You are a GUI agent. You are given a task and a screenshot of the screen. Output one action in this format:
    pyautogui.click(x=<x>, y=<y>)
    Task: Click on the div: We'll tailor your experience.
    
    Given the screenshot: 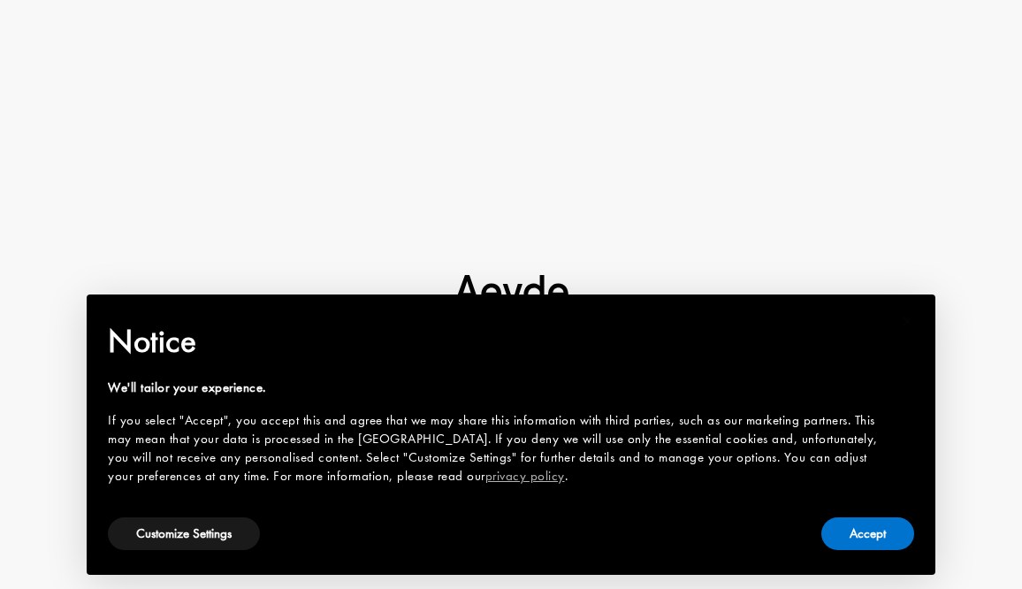 What is the action you would take?
    pyautogui.click(x=497, y=387)
    